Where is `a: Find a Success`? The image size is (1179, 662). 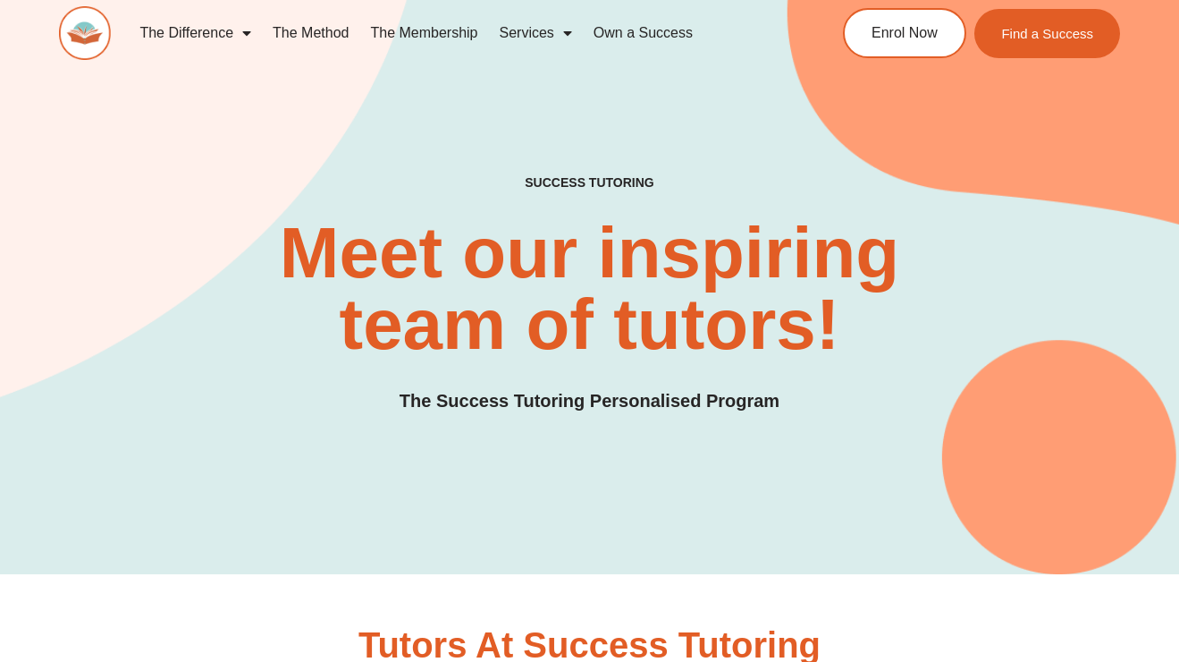
a: Find a Success is located at coordinates (1048, 33).